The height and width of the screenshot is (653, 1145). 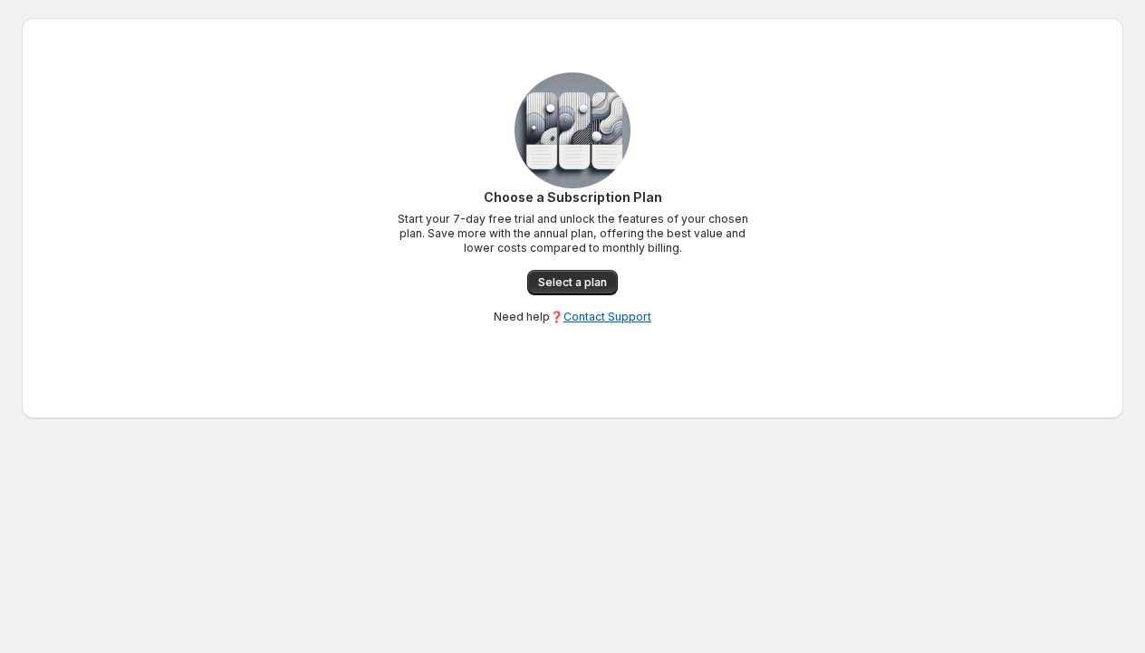 I want to click on p: Need help❓, so click(x=573, y=317).